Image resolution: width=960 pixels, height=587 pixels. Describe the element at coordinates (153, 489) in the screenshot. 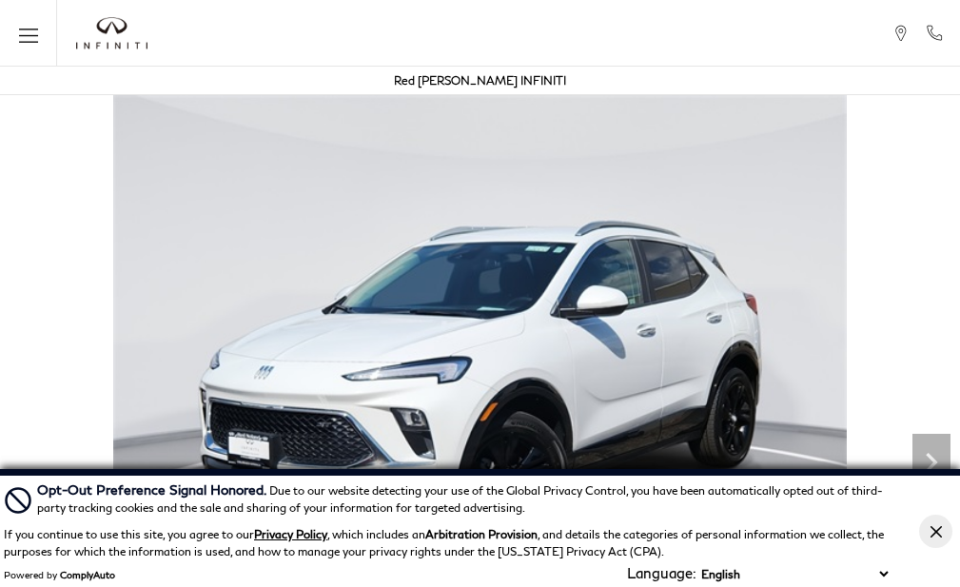

I see `span: Opt-Out Preference Signal Honored .` at that location.